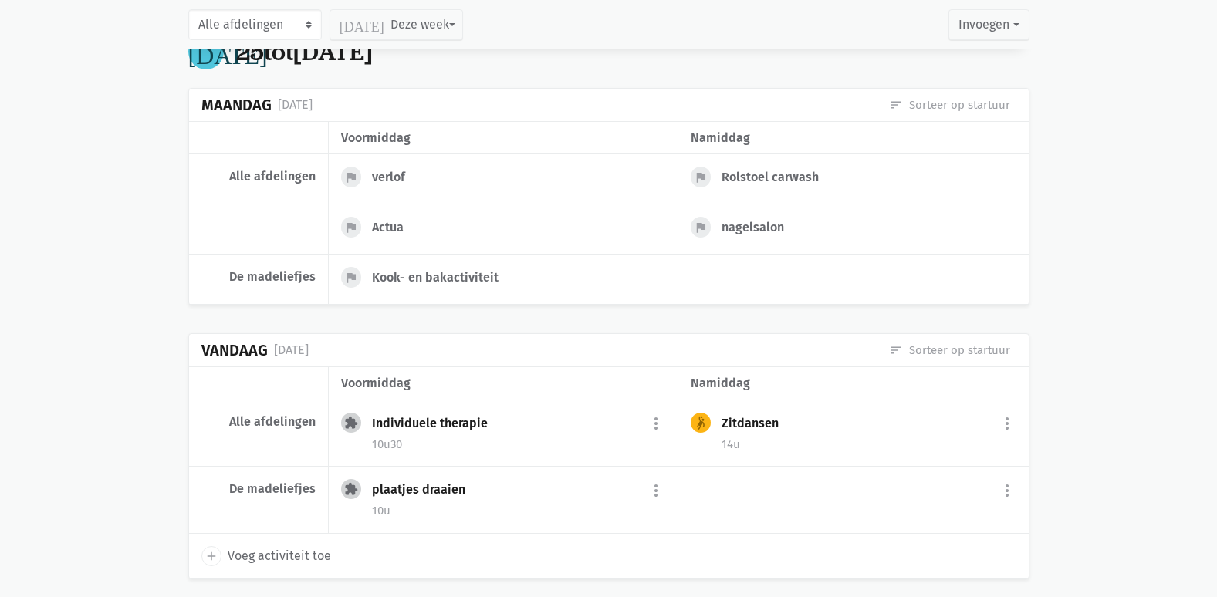  I want to click on i: add, so click(211, 556).